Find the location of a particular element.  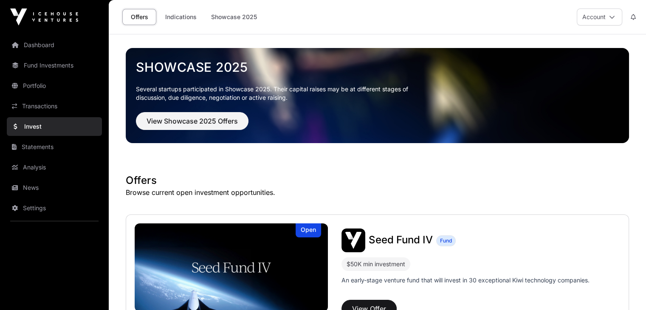

a: View Showcase 2025 Offers is located at coordinates (192, 125).